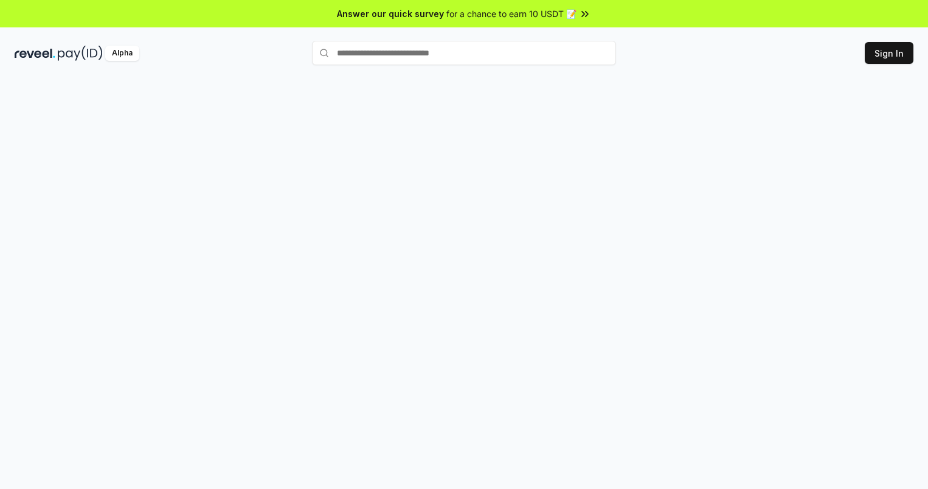 The width and height of the screenshot is (928, 489). I want to click on span: for a chance to earn 10 USDT 📝, so click(512, 13).